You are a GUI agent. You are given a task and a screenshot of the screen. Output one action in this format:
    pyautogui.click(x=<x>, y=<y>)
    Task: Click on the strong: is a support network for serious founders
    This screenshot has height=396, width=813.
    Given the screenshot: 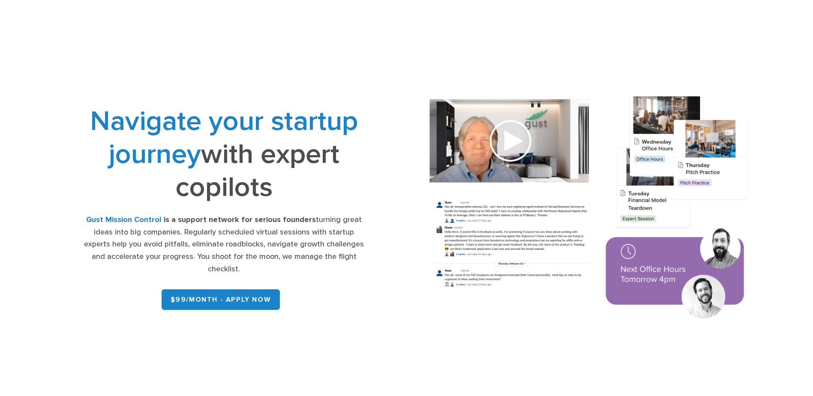 What is the action you would take?
    pyautogui.click(x=240, y=219)
    